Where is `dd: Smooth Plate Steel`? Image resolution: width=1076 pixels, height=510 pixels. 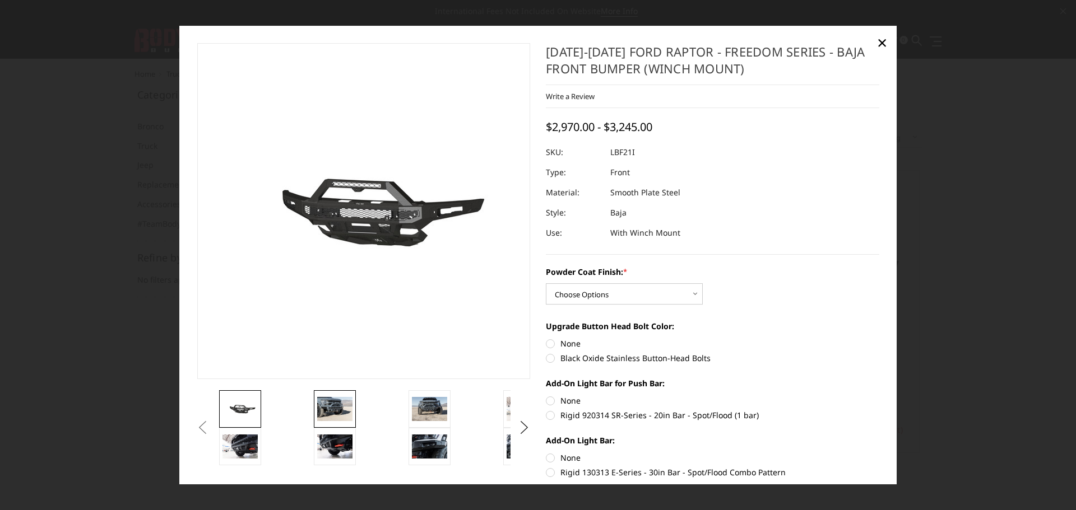 dd: Smooth Plate Steel is located at coordinates (645, 193).